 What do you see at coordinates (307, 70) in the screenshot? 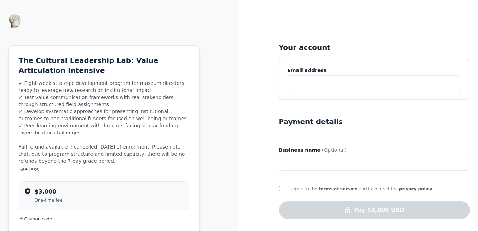
I see `span: Email address` at bounding box center [307, 70].